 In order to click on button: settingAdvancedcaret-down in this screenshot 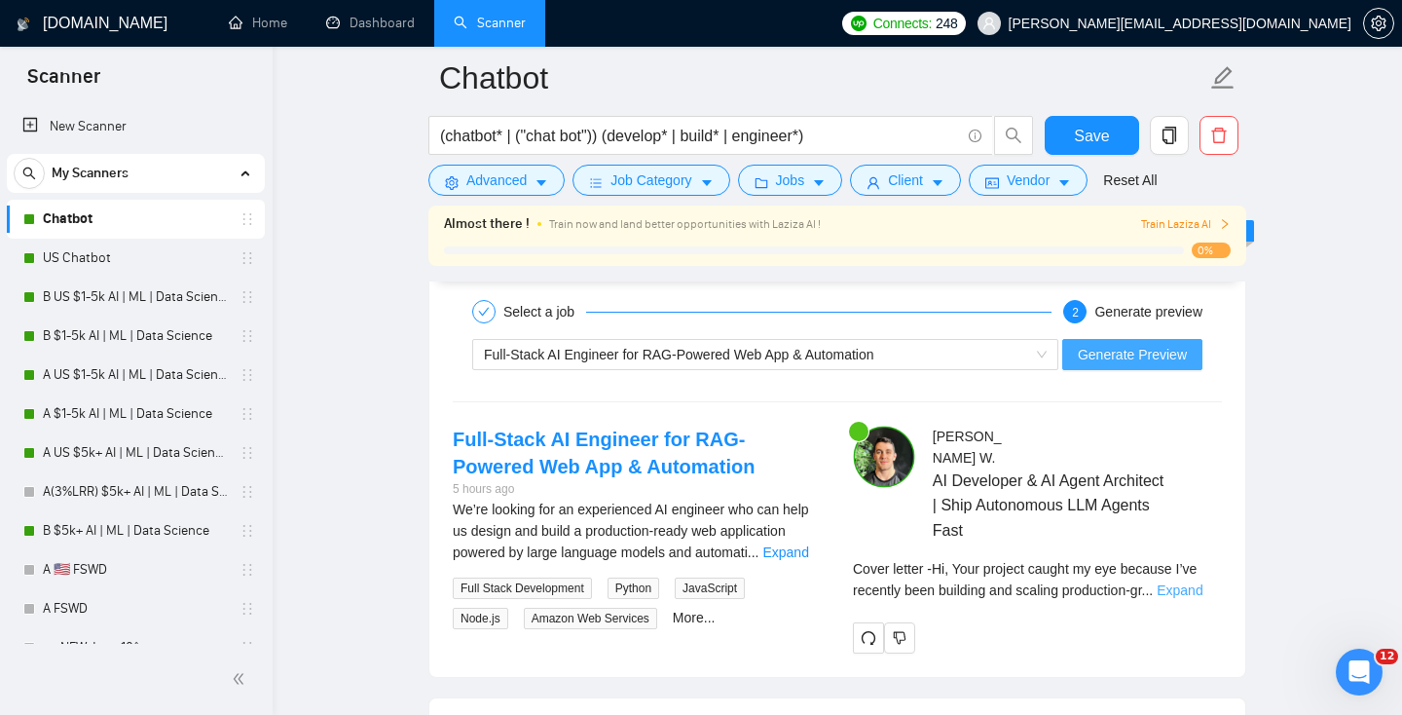, I will do `click(497, 180)`.